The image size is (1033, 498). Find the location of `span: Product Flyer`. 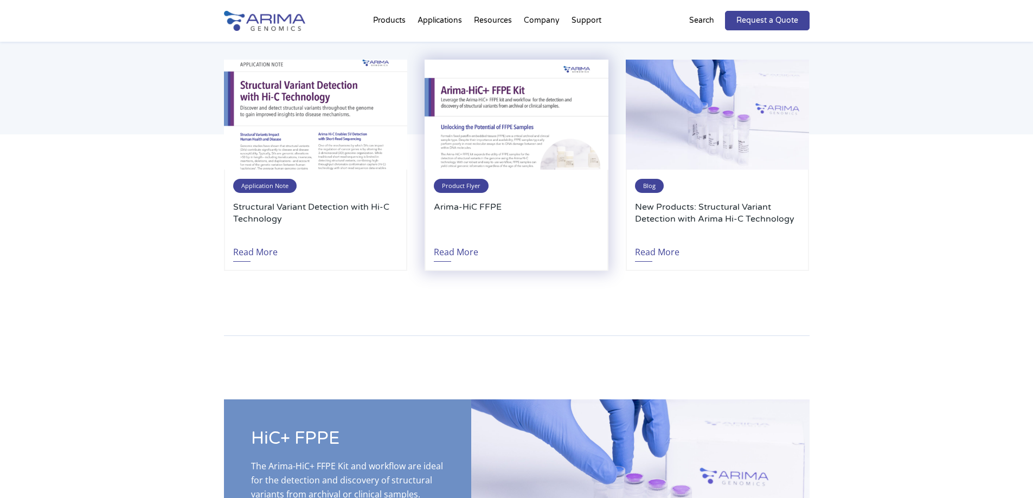

span: Product Flyer is located at coordinates (461, 186).